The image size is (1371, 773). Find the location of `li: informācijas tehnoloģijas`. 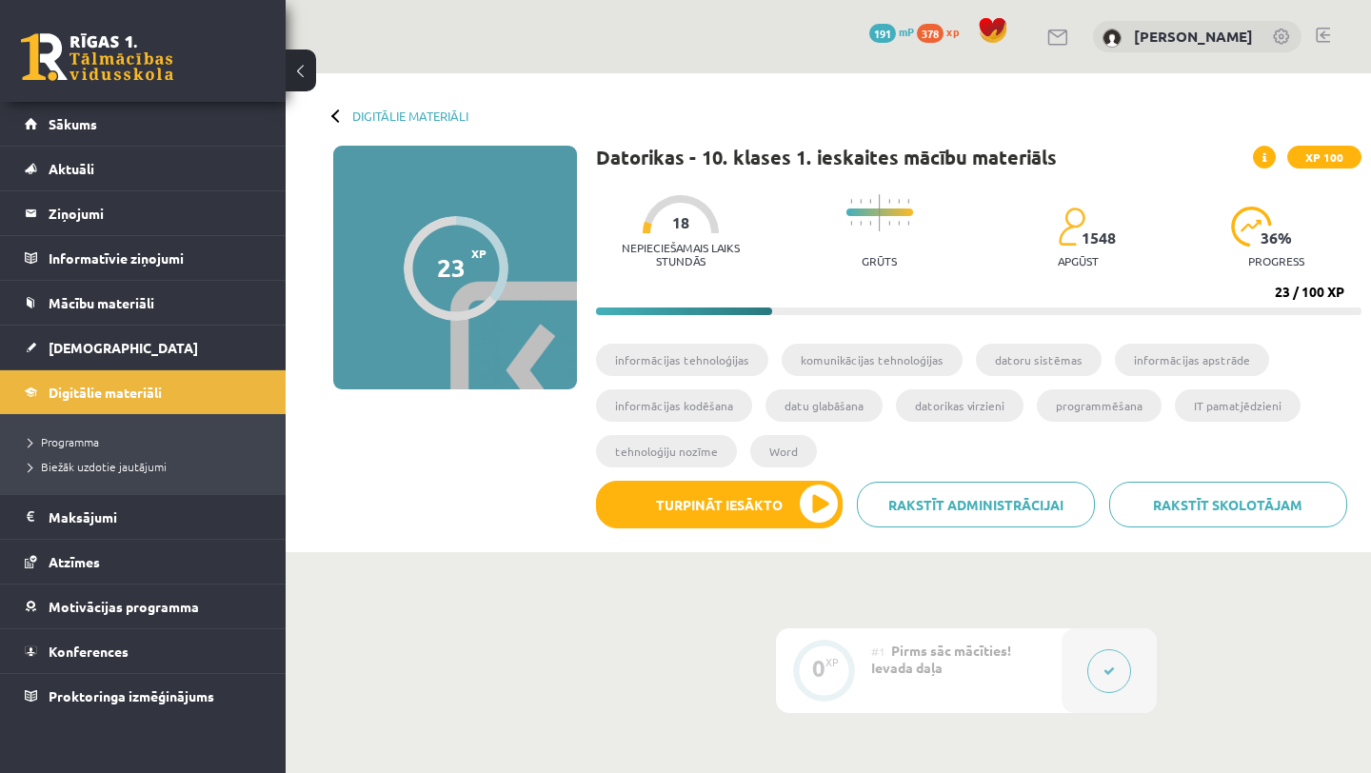

li: informācijas tehnoloģijas is located at coordinates (682, 360).